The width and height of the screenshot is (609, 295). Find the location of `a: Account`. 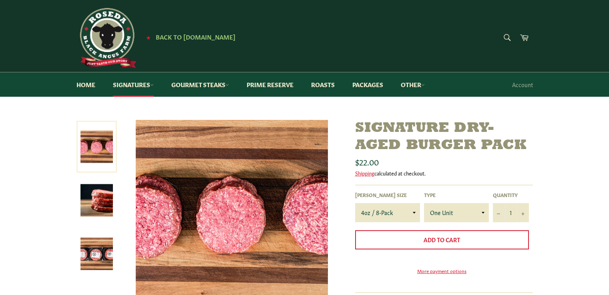

a: Account is located at coordinates (522, 84).